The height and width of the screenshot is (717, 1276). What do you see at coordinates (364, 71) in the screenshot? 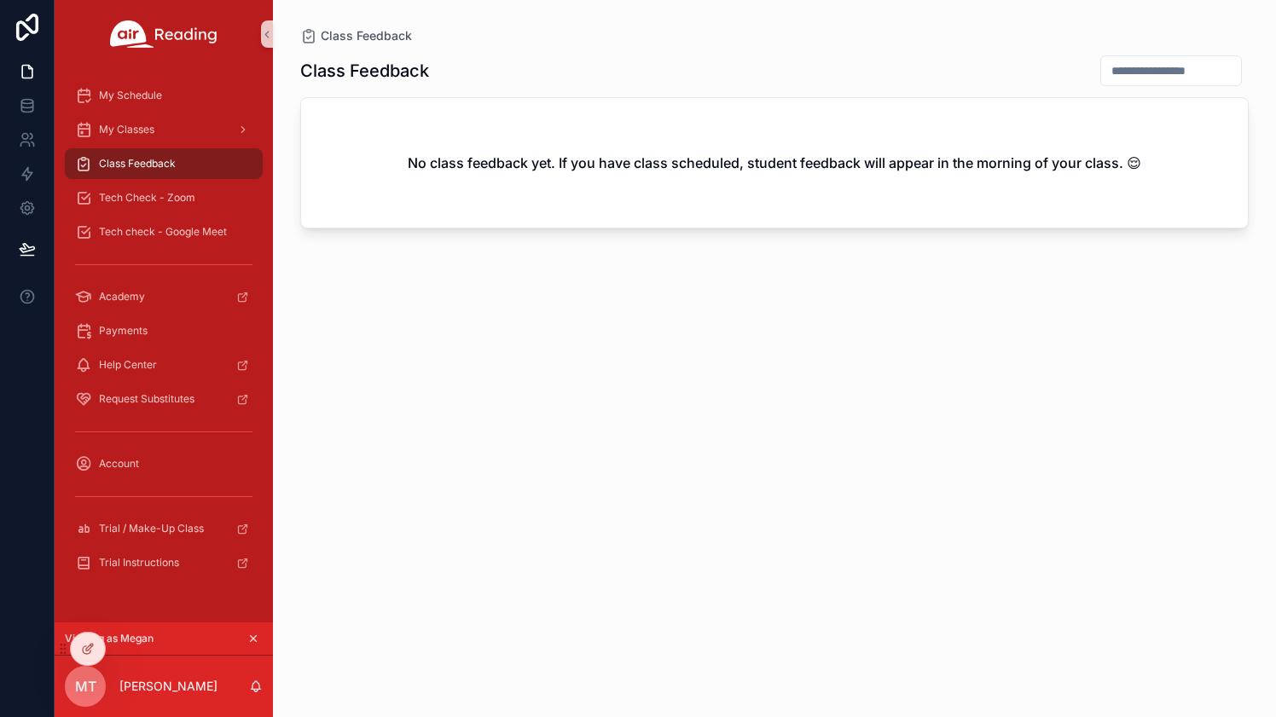
I see `h1: Class Feedback` at bounding box center [364, 71].